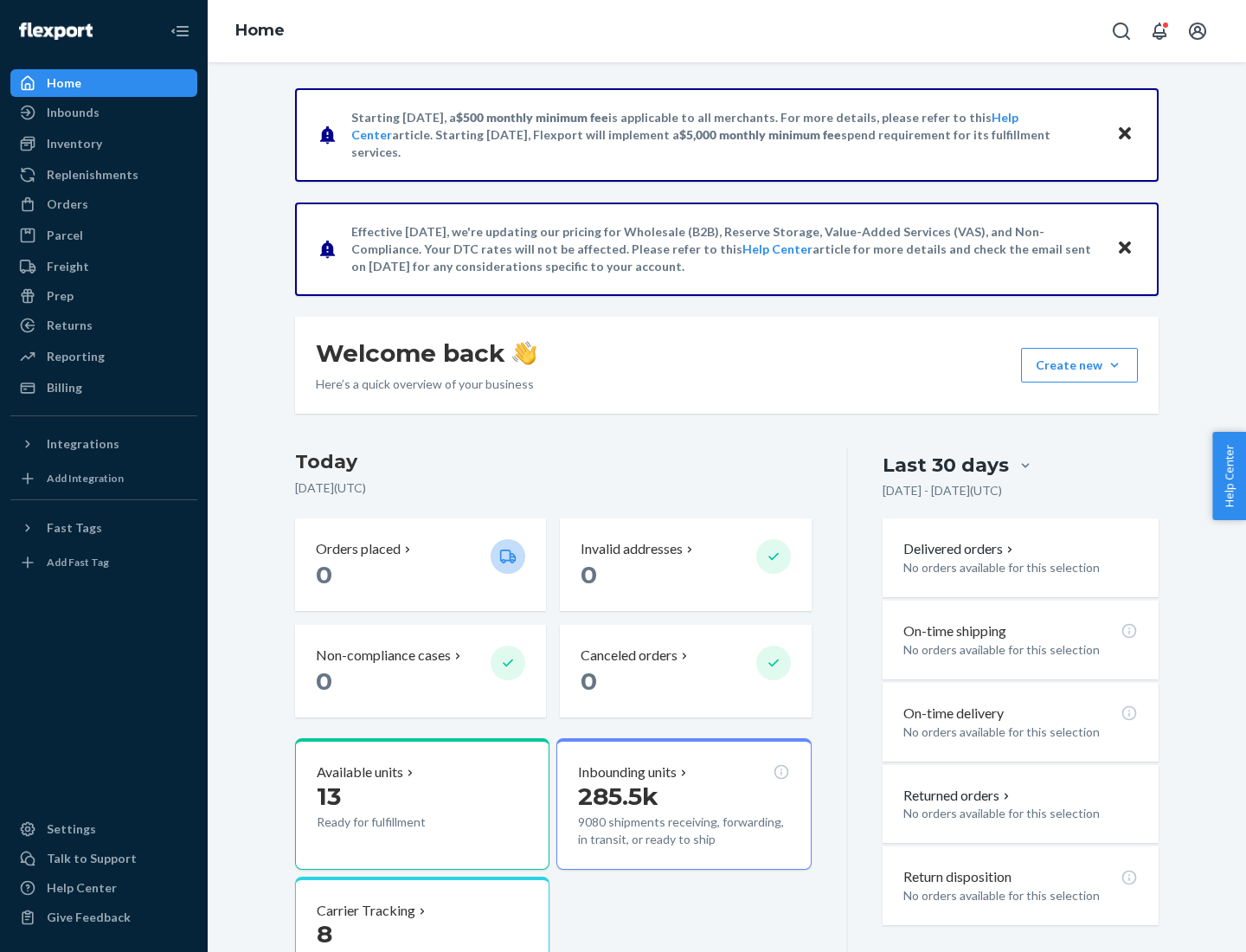  What do you see at coordinates (74, 143) in the screenshot?
I see `div: Inventory` at bounding box center [74, 143].